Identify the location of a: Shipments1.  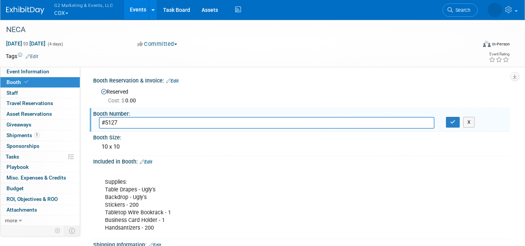
(40, 135).